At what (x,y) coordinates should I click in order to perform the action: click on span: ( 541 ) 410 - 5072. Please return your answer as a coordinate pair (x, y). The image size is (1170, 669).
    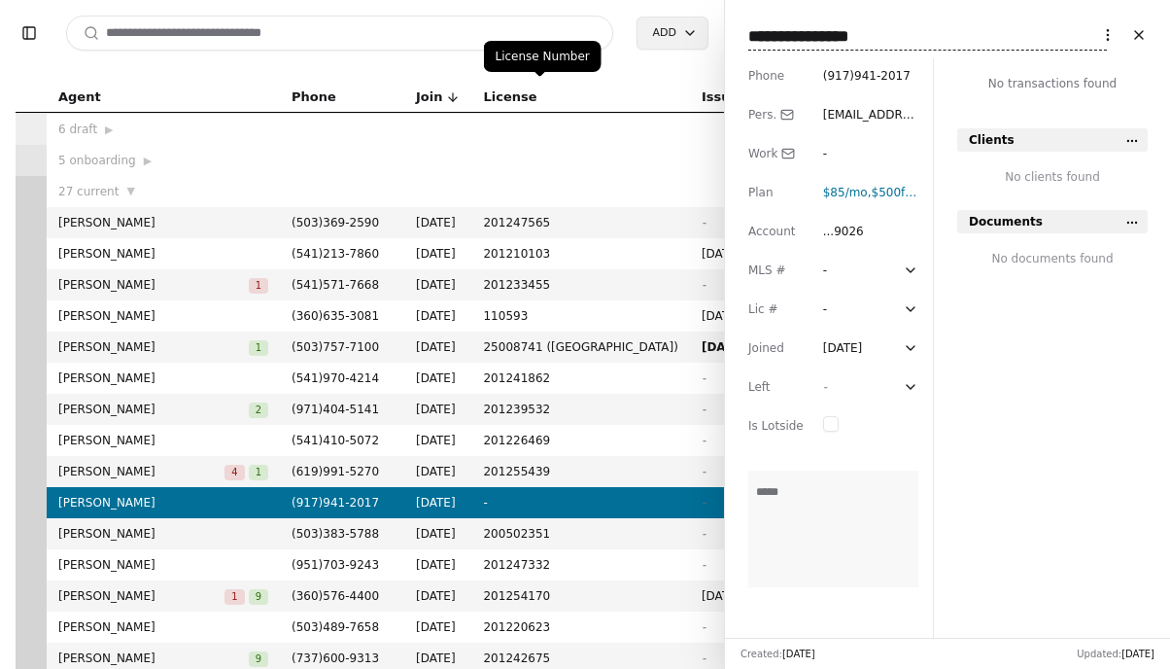
    Looking at the image, I should click on (335, 440).